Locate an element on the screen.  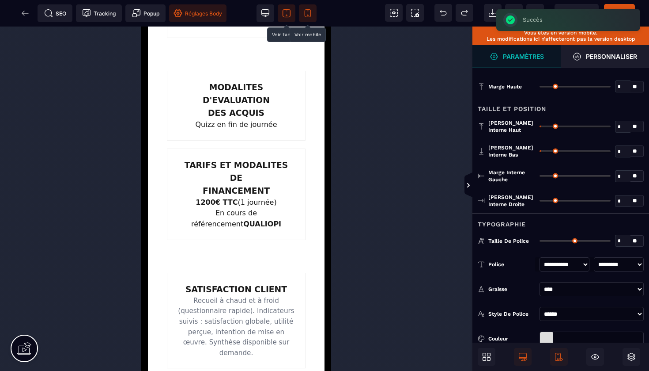
span: Tracking is located at coordinates (99, 13).